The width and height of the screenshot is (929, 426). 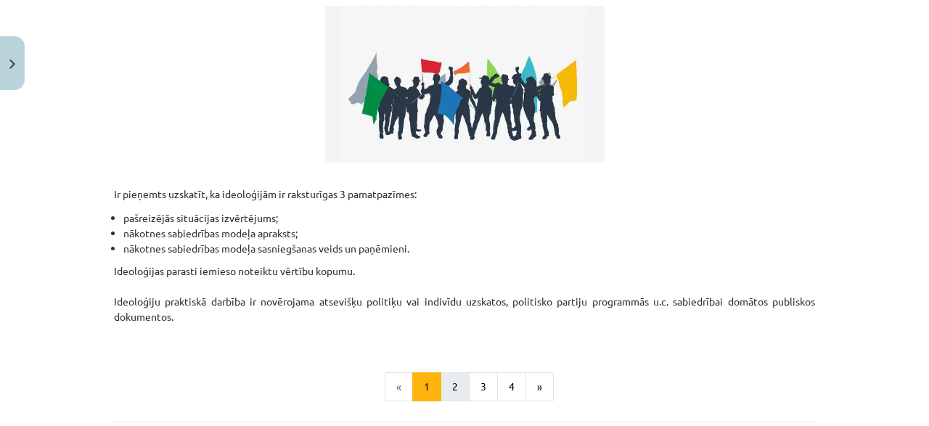 I want to click on p: Ir pieņemts uzskatīt, ka ideoloģijām ir raksturīgas 3 pamatpazīmes:, so click(x=465, y=187).